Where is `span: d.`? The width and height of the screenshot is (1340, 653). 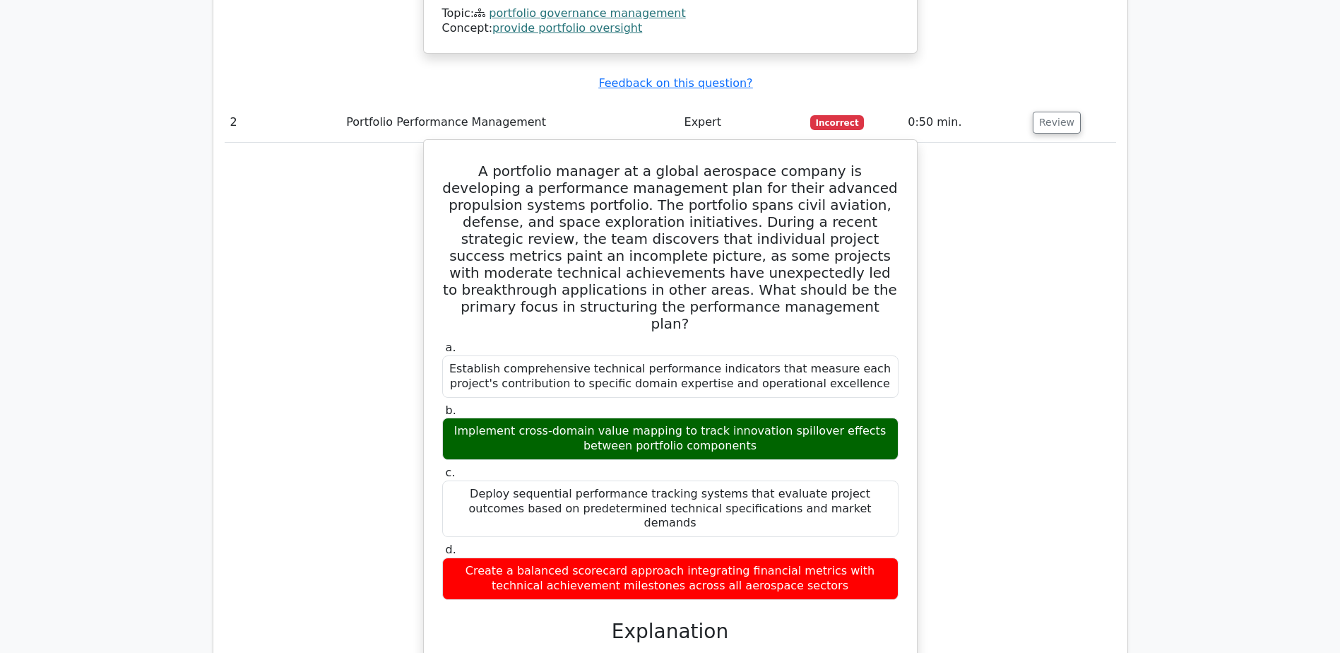
span: d. is located at coordinates (451, 549).